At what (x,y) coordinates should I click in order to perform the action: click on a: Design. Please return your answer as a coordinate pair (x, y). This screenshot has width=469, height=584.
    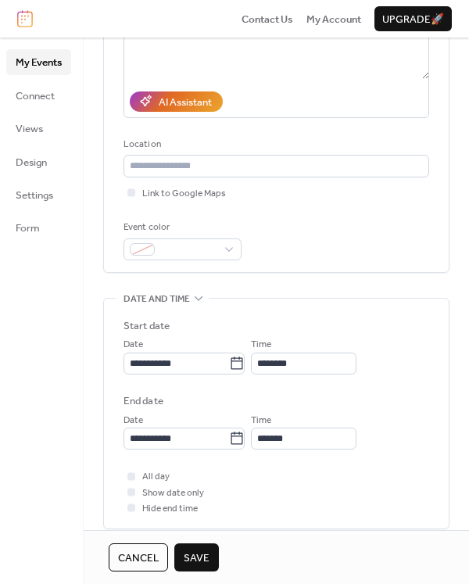
    Looking at the image, I should click on (38, 162).